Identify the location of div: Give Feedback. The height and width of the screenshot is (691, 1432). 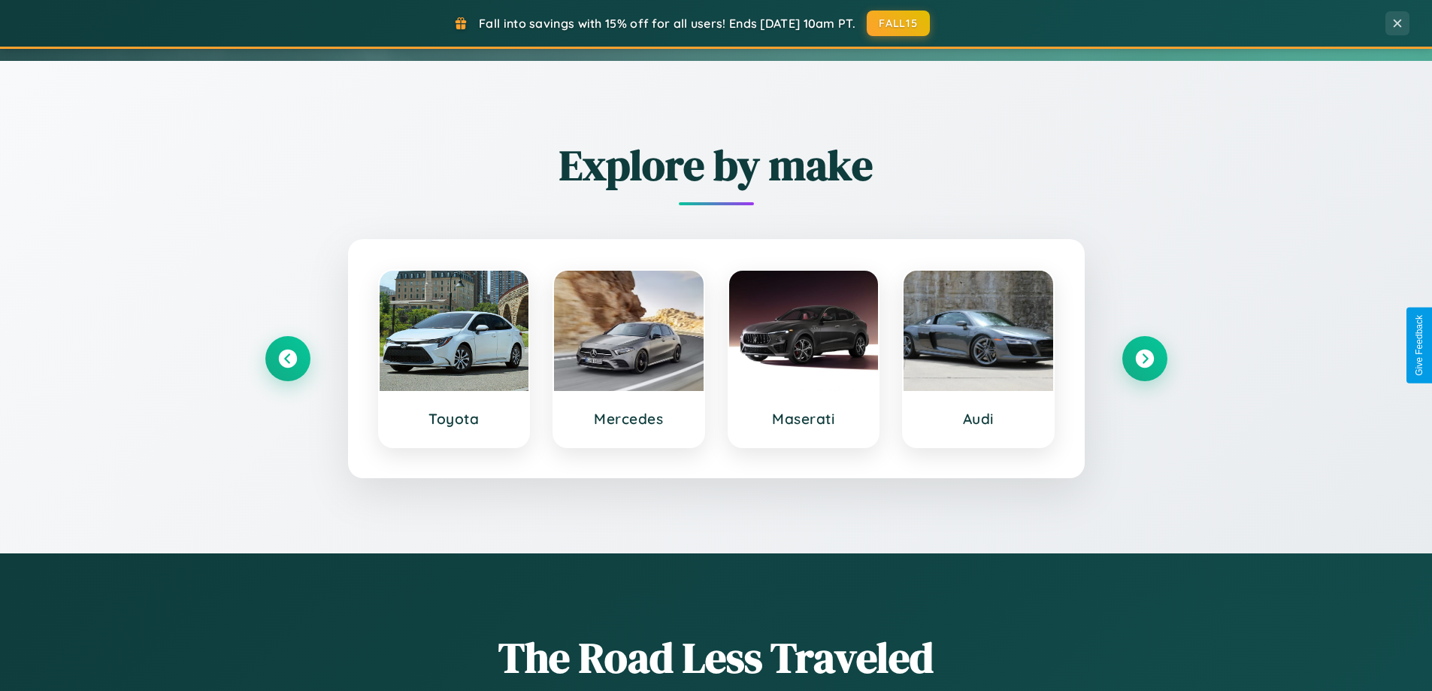
(1419, 345).